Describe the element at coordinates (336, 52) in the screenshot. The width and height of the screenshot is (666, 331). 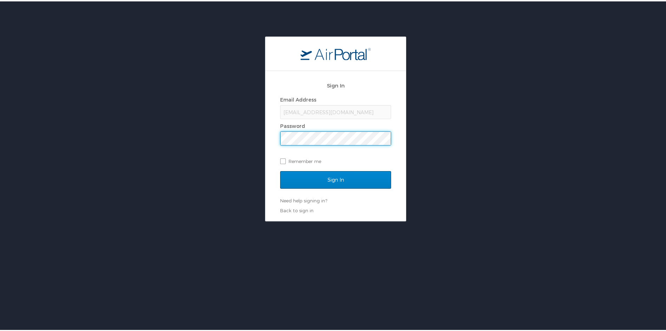
I see `img: logo` at that location.